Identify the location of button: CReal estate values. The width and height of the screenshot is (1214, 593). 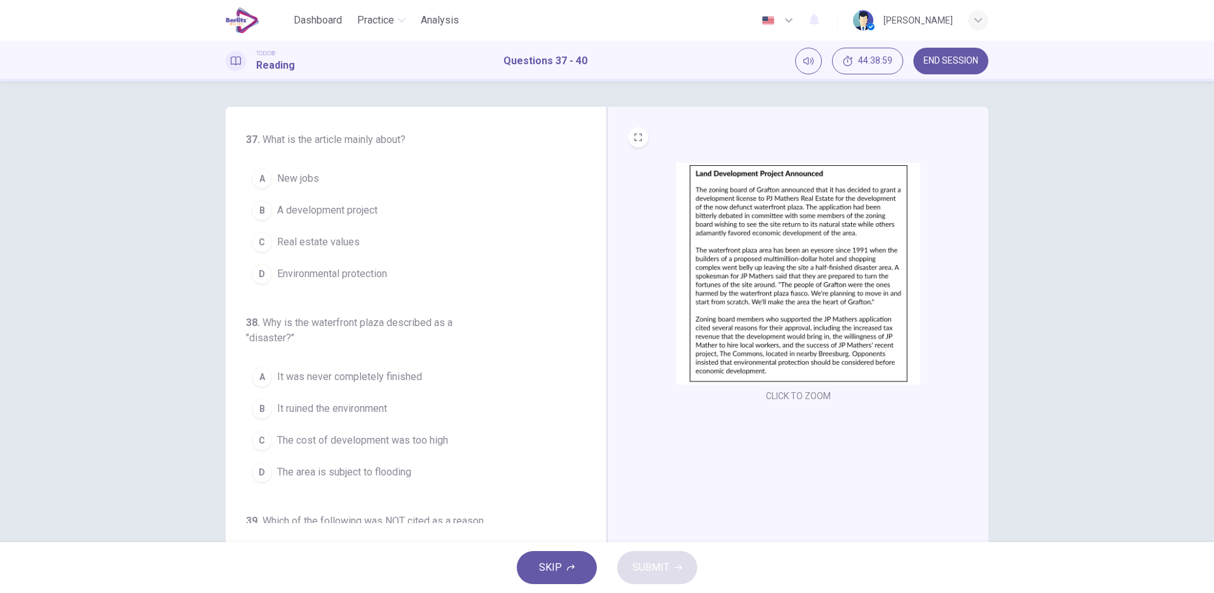
(408, 242).